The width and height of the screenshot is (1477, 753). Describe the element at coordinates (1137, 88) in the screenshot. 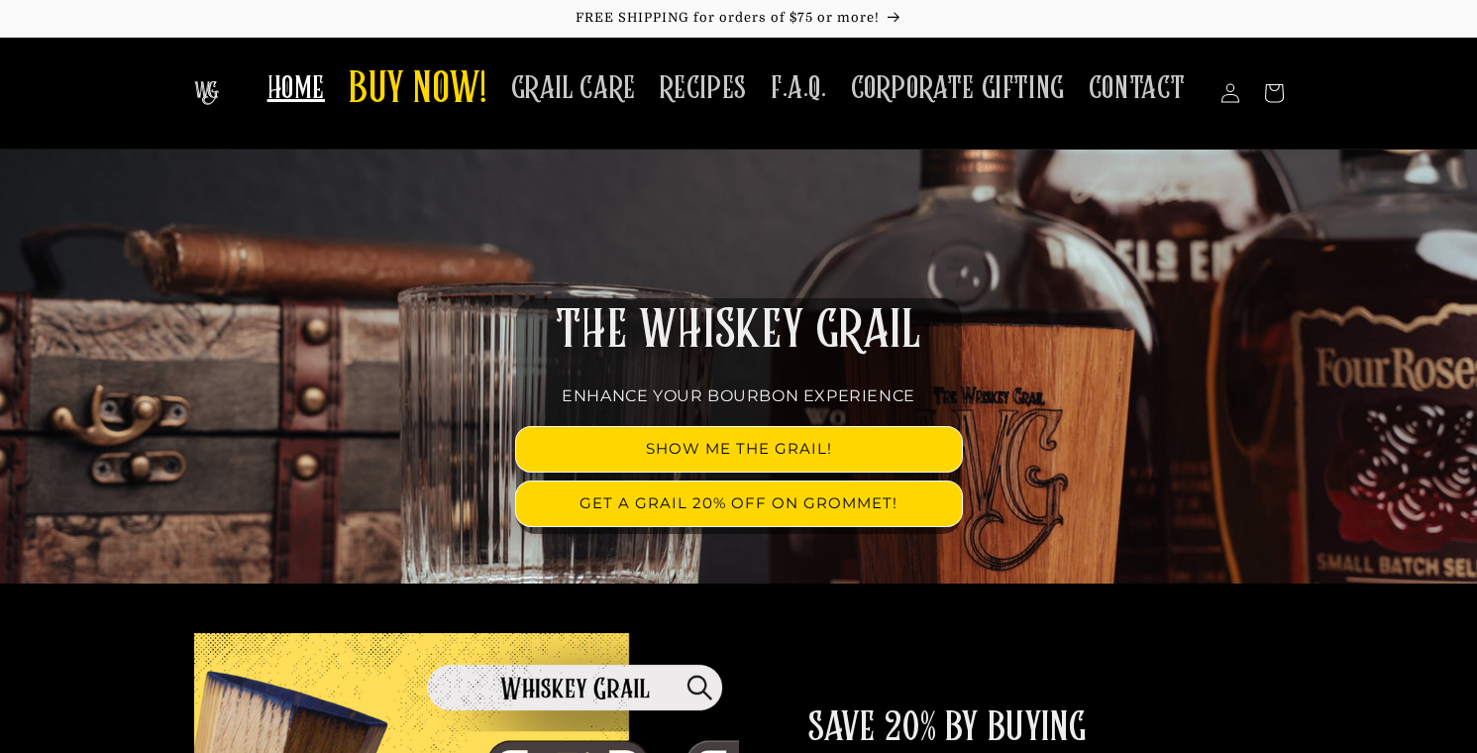

I see `a: CONTACT` at that location.